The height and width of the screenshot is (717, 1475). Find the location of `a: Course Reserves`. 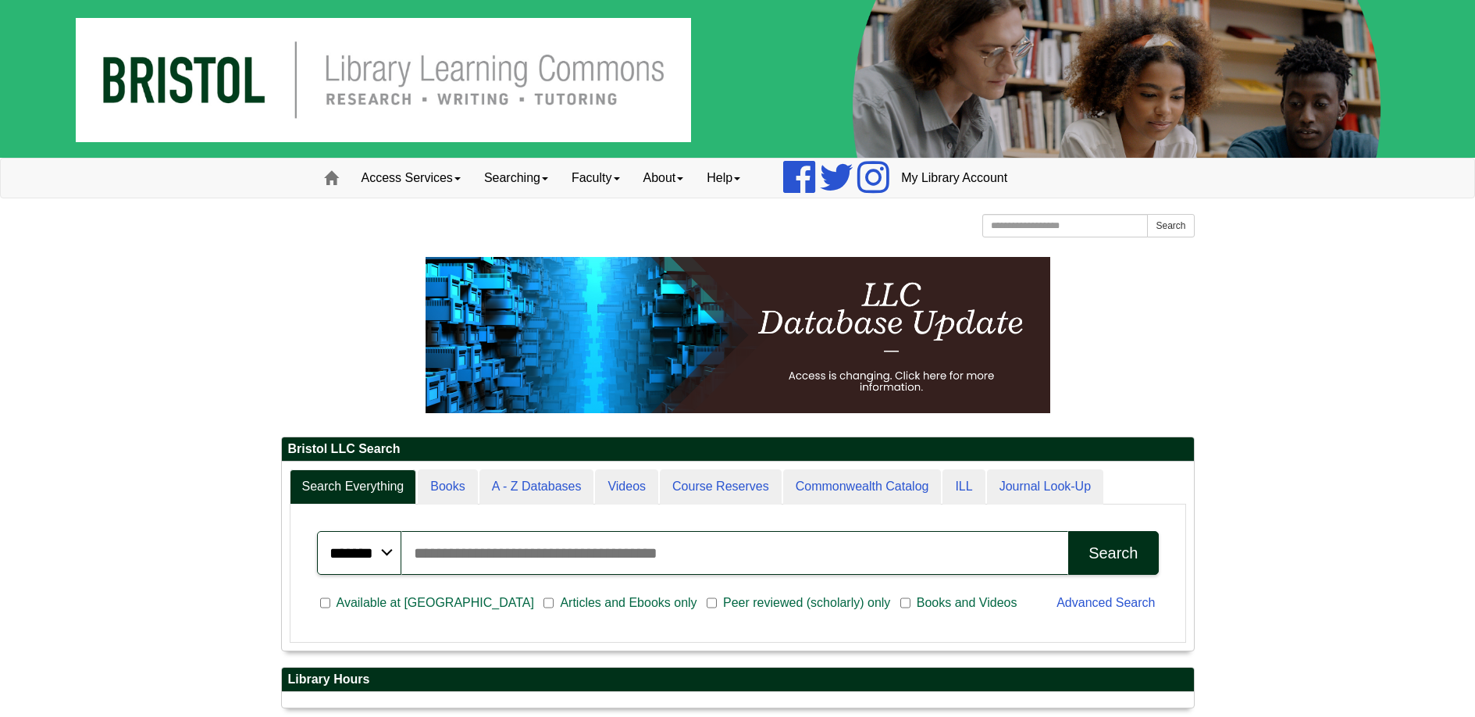

a: Course Reserves is located at coordinates (721, 487).